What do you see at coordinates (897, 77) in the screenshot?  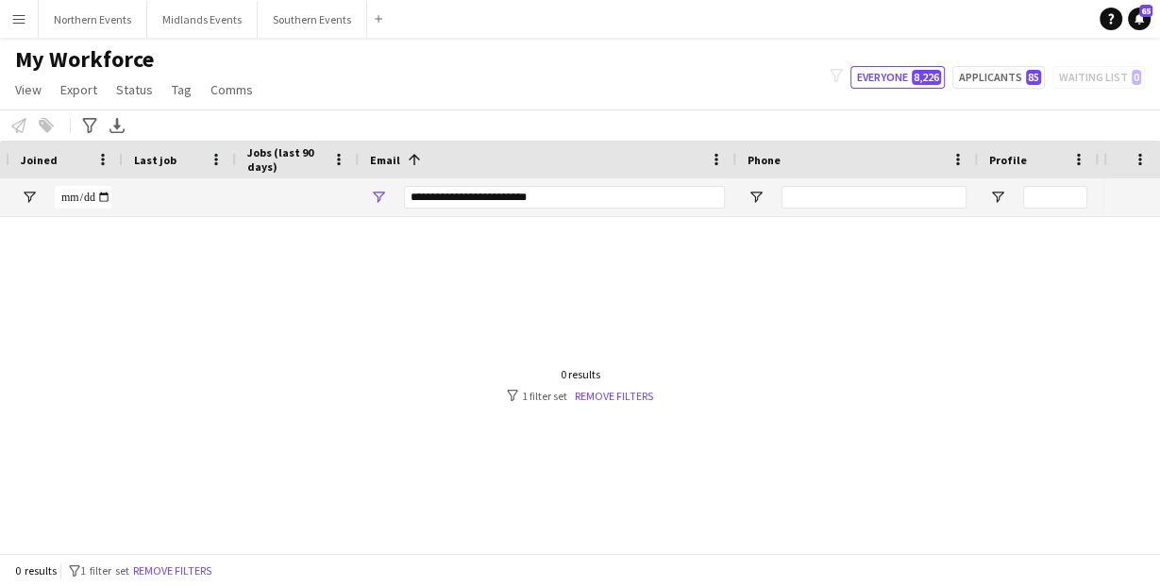 I see `button: Everyone8,226` at bounding box center [897, 77].